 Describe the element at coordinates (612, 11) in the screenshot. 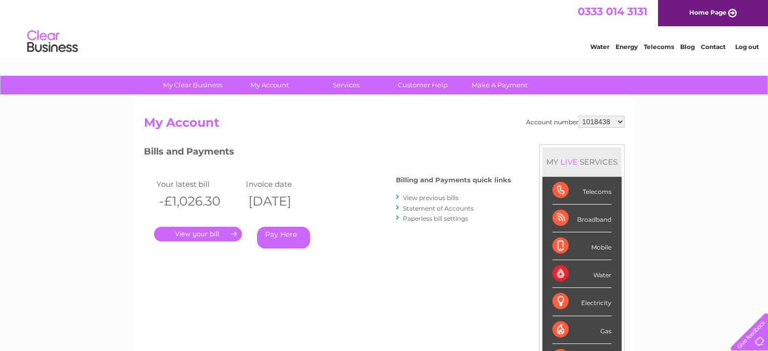

I see `a: 0333 014 3131` at that location.